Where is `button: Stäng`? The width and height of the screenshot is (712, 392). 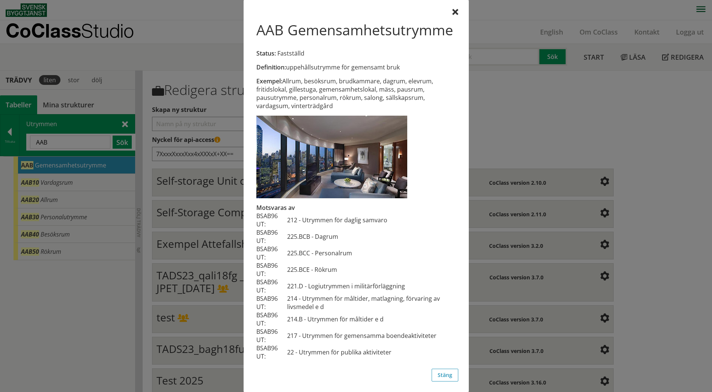
button: Stäng is located at coordinates (445, 375).